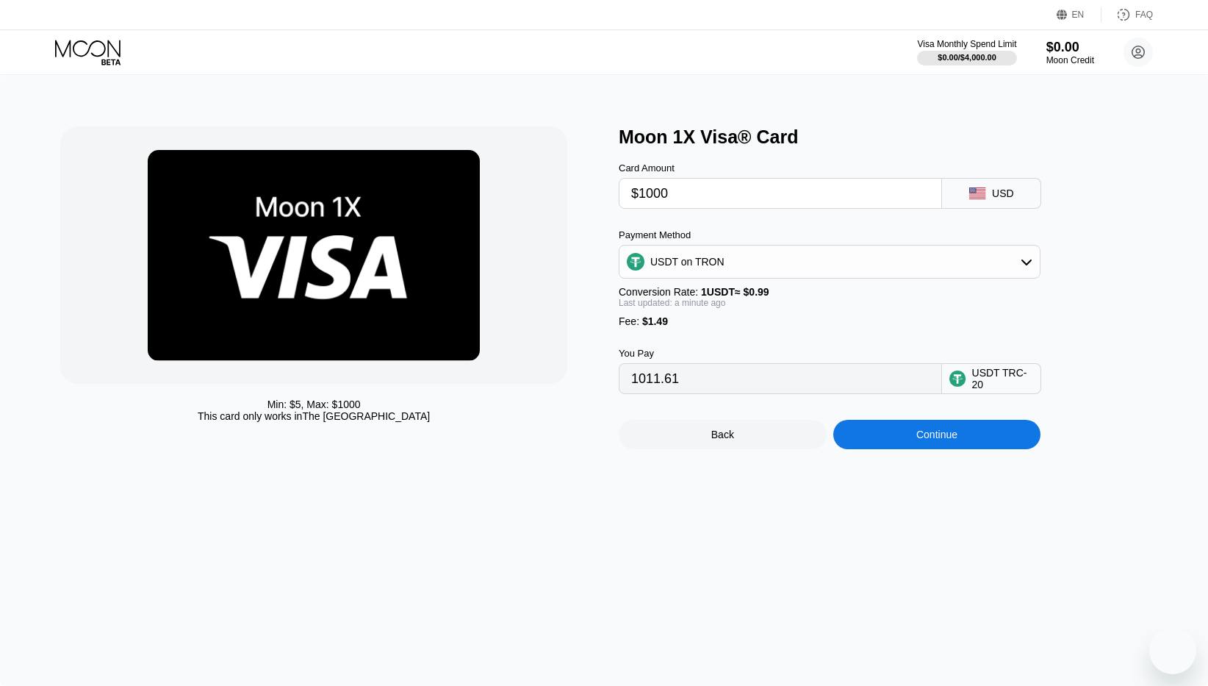  I want to click on div: You Pay, so click(780, 353).